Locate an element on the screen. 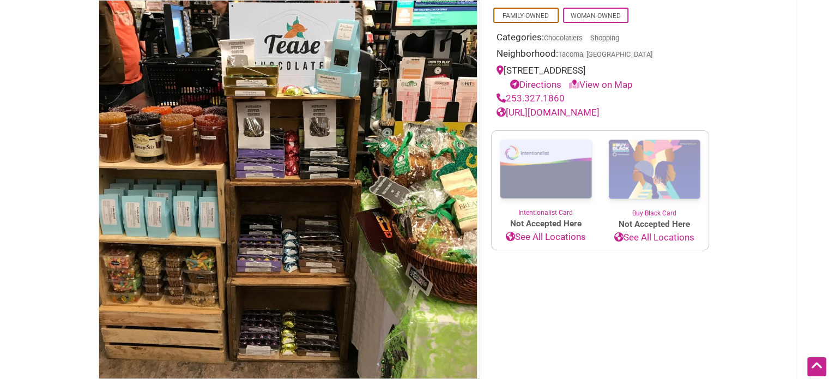  a: View on Map is located at coordinates (601, 85).